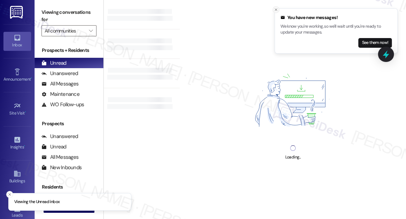 This screenshot has width=406, height=219. I want to click on div: You have new messages!, so click(336, 18).